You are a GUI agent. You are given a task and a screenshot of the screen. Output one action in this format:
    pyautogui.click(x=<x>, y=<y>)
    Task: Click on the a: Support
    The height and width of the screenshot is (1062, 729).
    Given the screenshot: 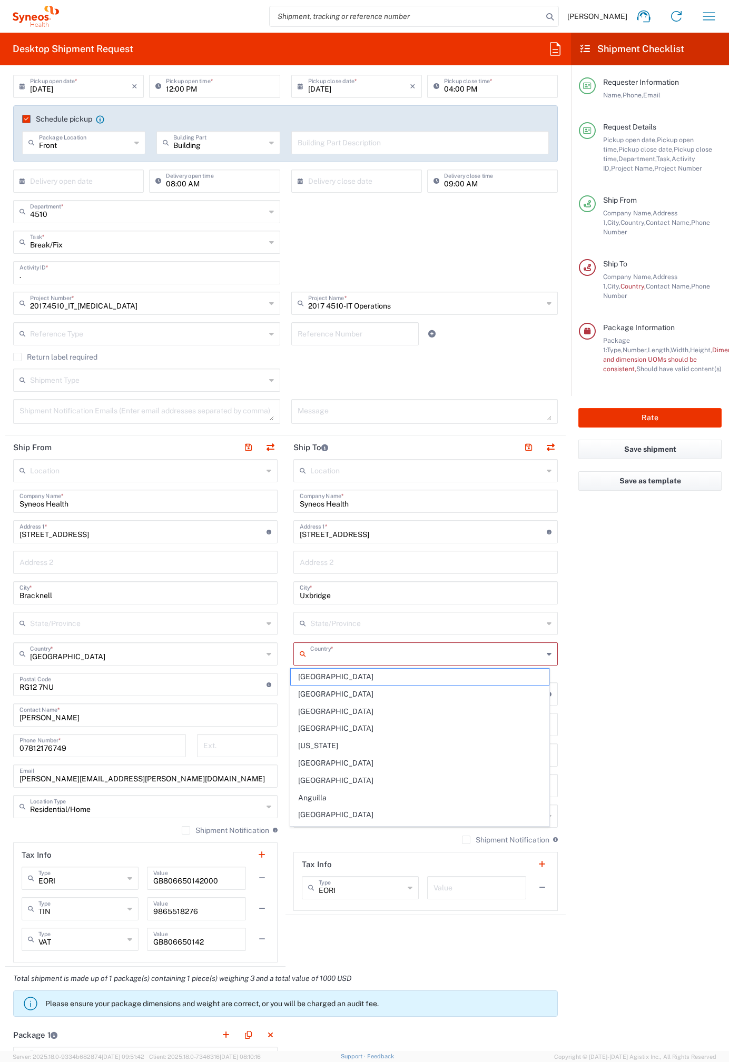 What is the action you would take?
    pyautogui.click(x=354, y=1056)
    